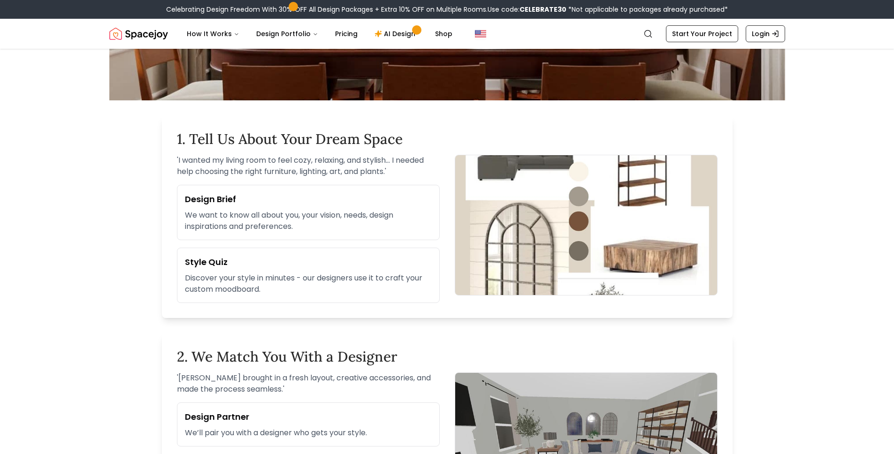  Describe the element at coordinates (447, 9) in the screenshot. I see `div: Celebrating Design Freedom With 30% OFF All Design Packages + Extra 10% OFF on Multiple Rooms.` at that location.